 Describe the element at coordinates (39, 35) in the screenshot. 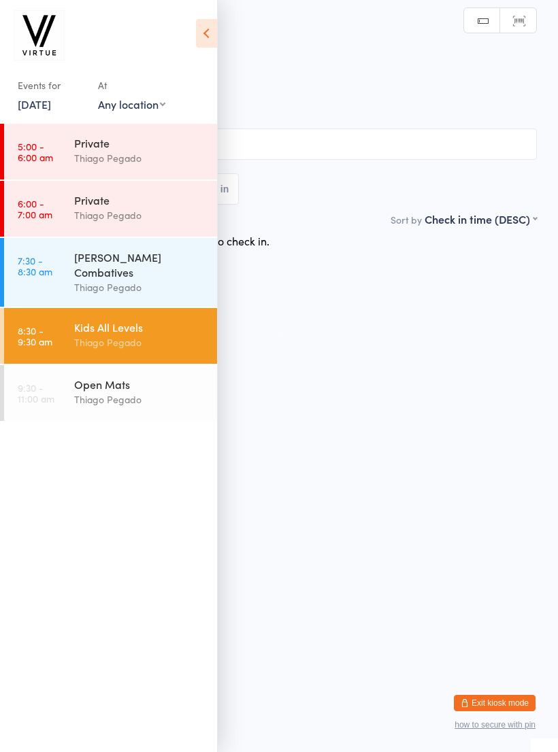

I see `img: Virtue Brazilian Jiu-Jitsu` at that location.